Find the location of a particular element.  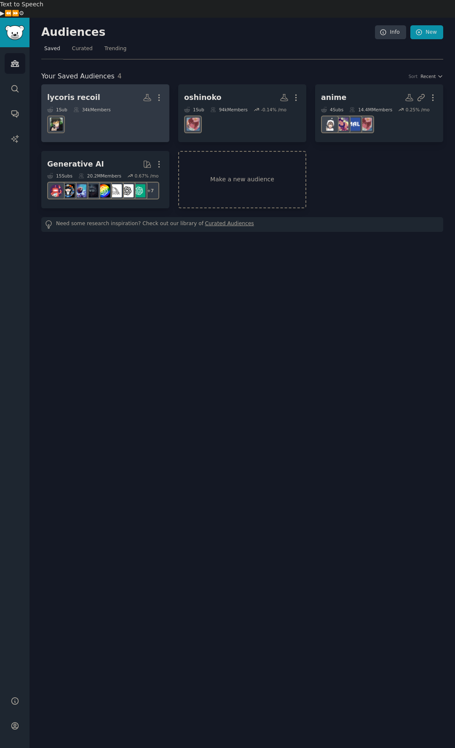

div: anime is located at coordinates (334, 97).